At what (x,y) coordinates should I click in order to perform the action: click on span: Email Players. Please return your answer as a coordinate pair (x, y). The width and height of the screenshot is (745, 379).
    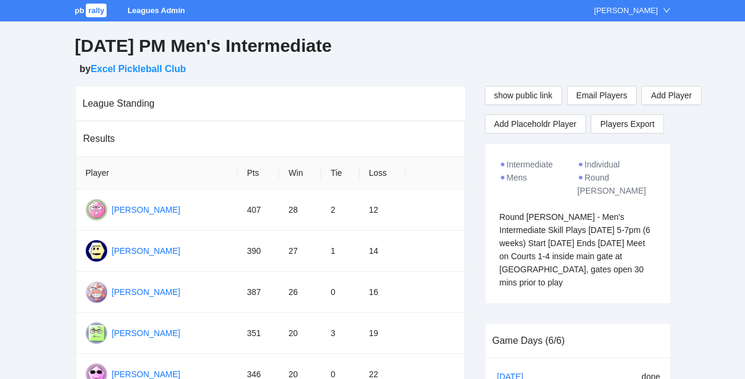
    Looking at the image, I should click on (602, 95).